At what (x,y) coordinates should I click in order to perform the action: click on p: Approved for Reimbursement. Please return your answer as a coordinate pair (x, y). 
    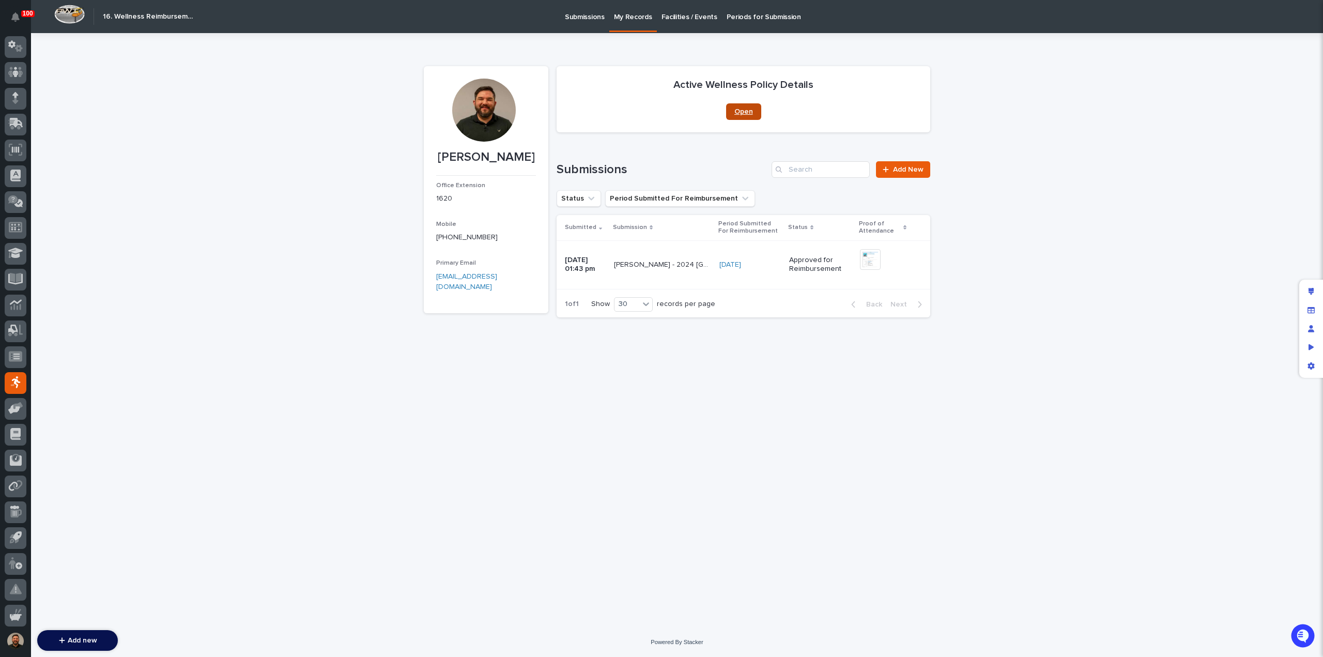
    Looking at the image, I should click on (821, 265).